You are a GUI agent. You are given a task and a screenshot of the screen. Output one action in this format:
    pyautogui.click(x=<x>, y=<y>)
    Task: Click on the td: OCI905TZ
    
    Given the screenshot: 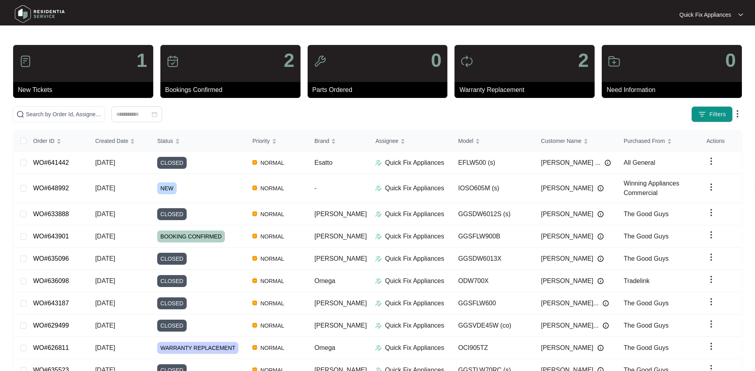 What is the action you would take?
    pyautogui.click(x=493, y=348)
    